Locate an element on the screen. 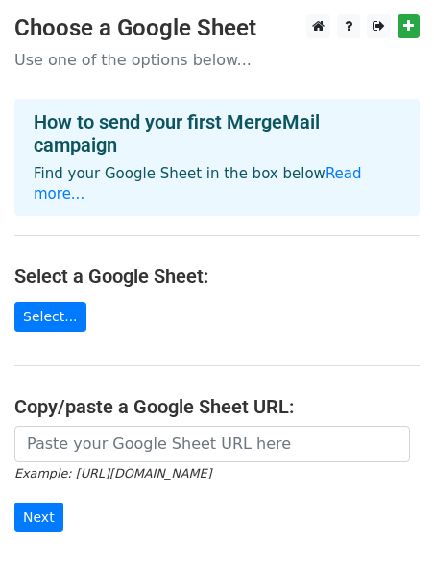 This screenshot has width=434, height=561. input: Paste your Google Sheet URL here is located at coordinates (212, 444).